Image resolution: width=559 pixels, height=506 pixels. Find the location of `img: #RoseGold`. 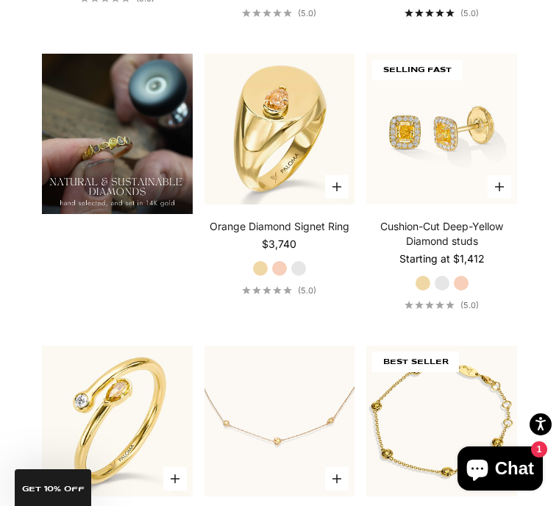

img: #RoseGold is located at coordinates (280, 421).